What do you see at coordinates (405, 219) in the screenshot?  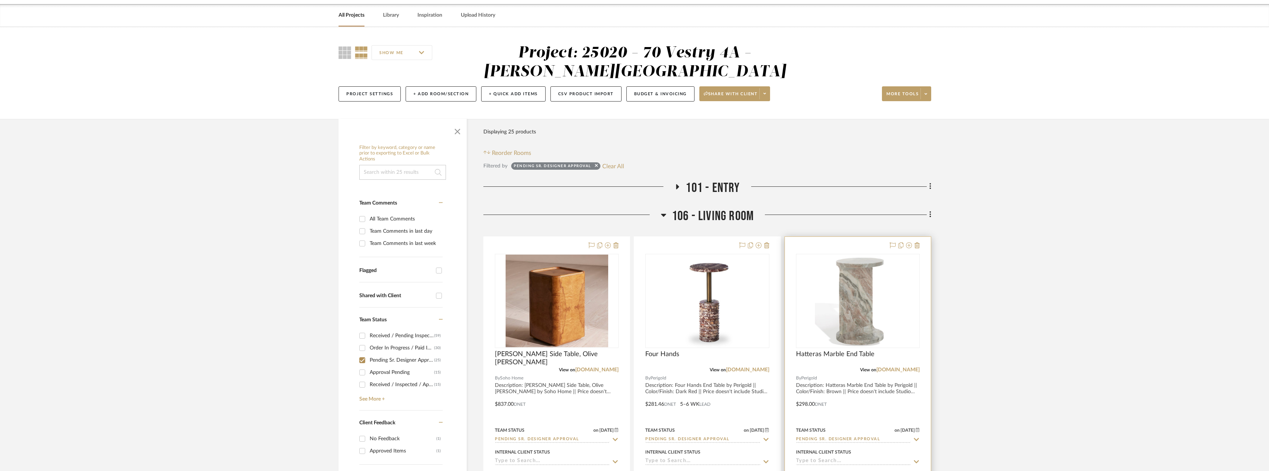 I see `div: All Team Comments` at bounding box center [405, 219].